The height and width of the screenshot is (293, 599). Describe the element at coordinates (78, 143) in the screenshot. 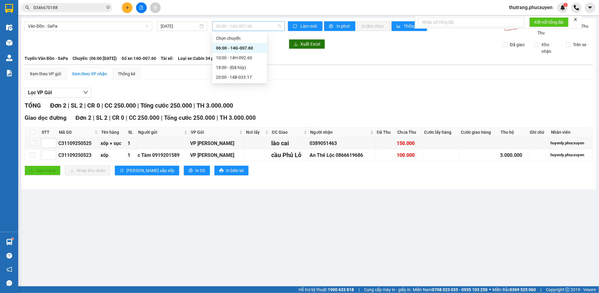

I see `div: C31109250525` at that location.